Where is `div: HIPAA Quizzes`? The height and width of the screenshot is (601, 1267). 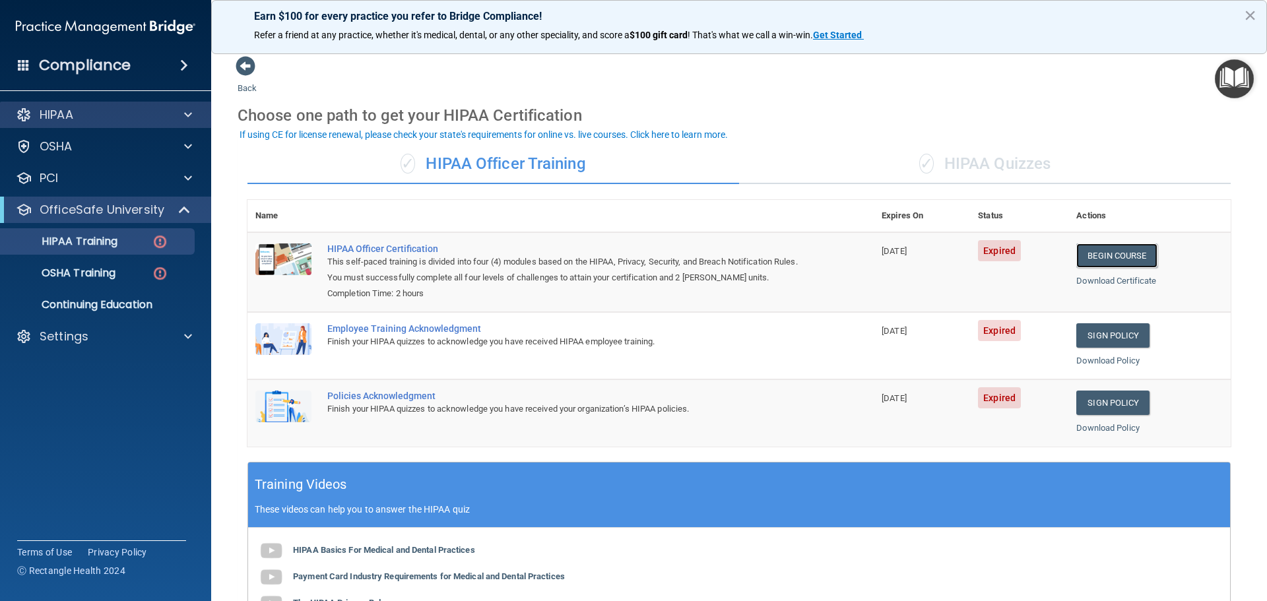
div: HIPAA Quizzes is located at coordinates (984, 164).